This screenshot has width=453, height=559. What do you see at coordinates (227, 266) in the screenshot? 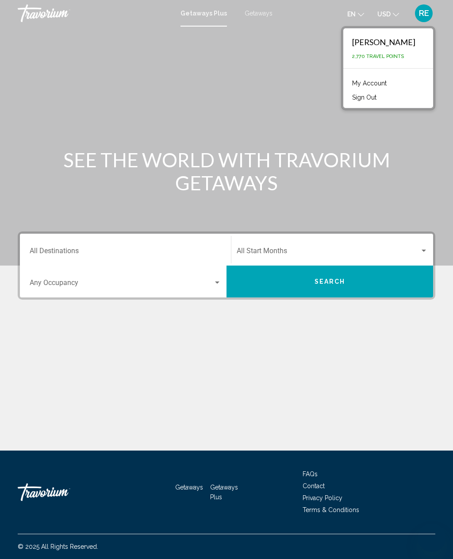
I see `div: Search widget` at bounding box center [227, 266].